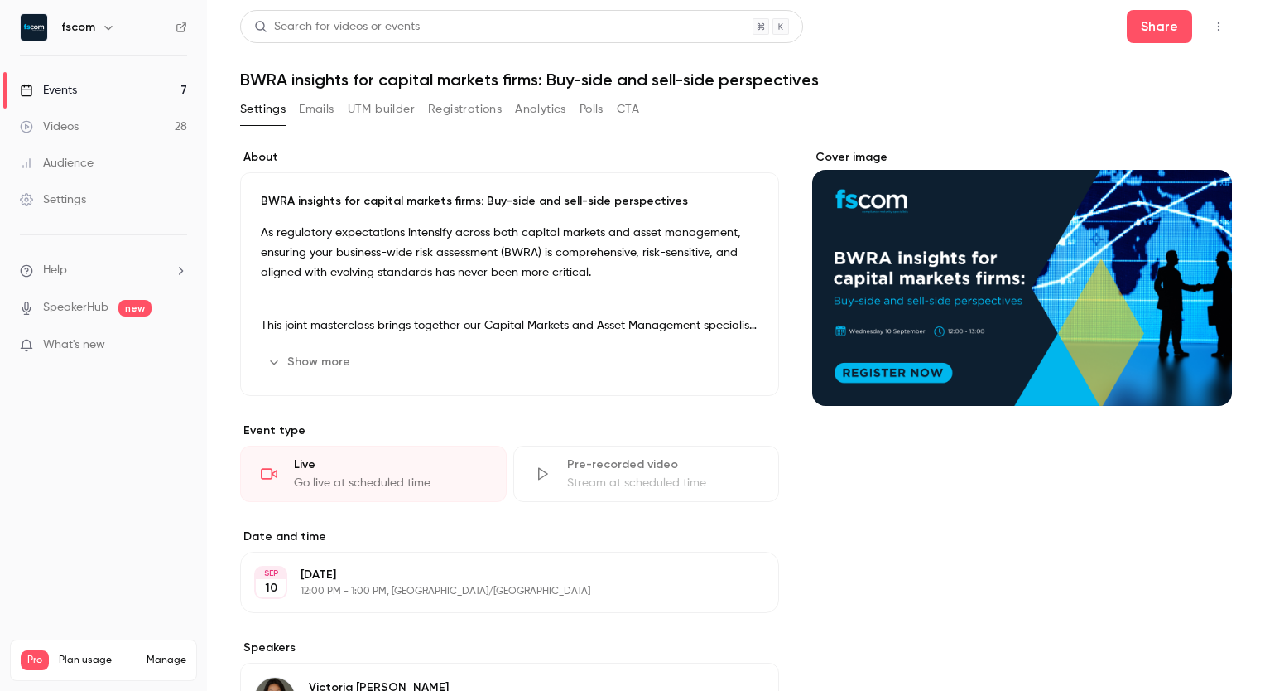 This screenshot has height=691, width=1265. I want to click on span: Pro, so click(35, 660).